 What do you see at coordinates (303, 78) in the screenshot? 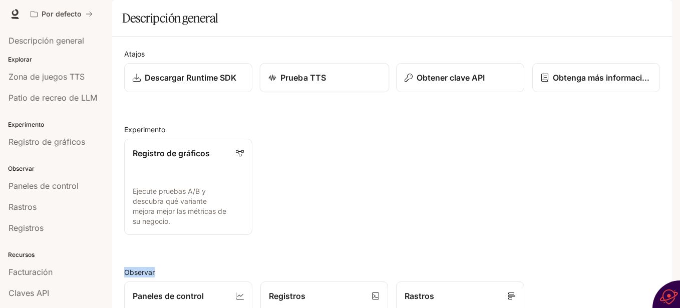
I see `font: Prueba TTS` at bounding box center [303, 78].